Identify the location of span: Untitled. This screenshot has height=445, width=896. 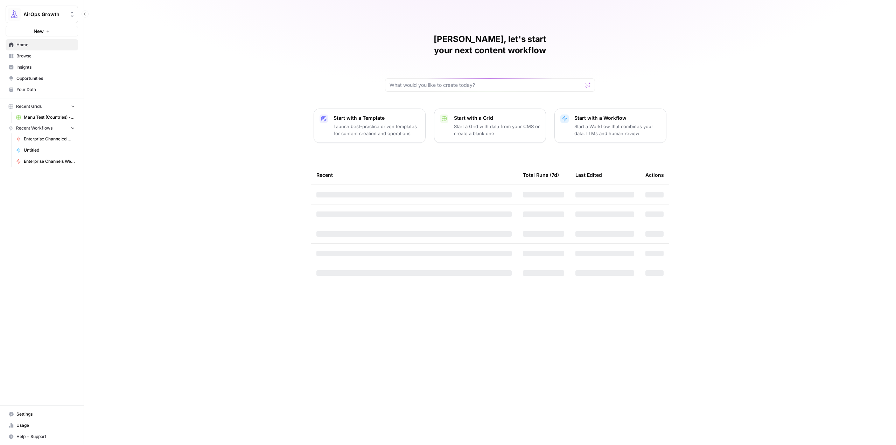
(49, 150).